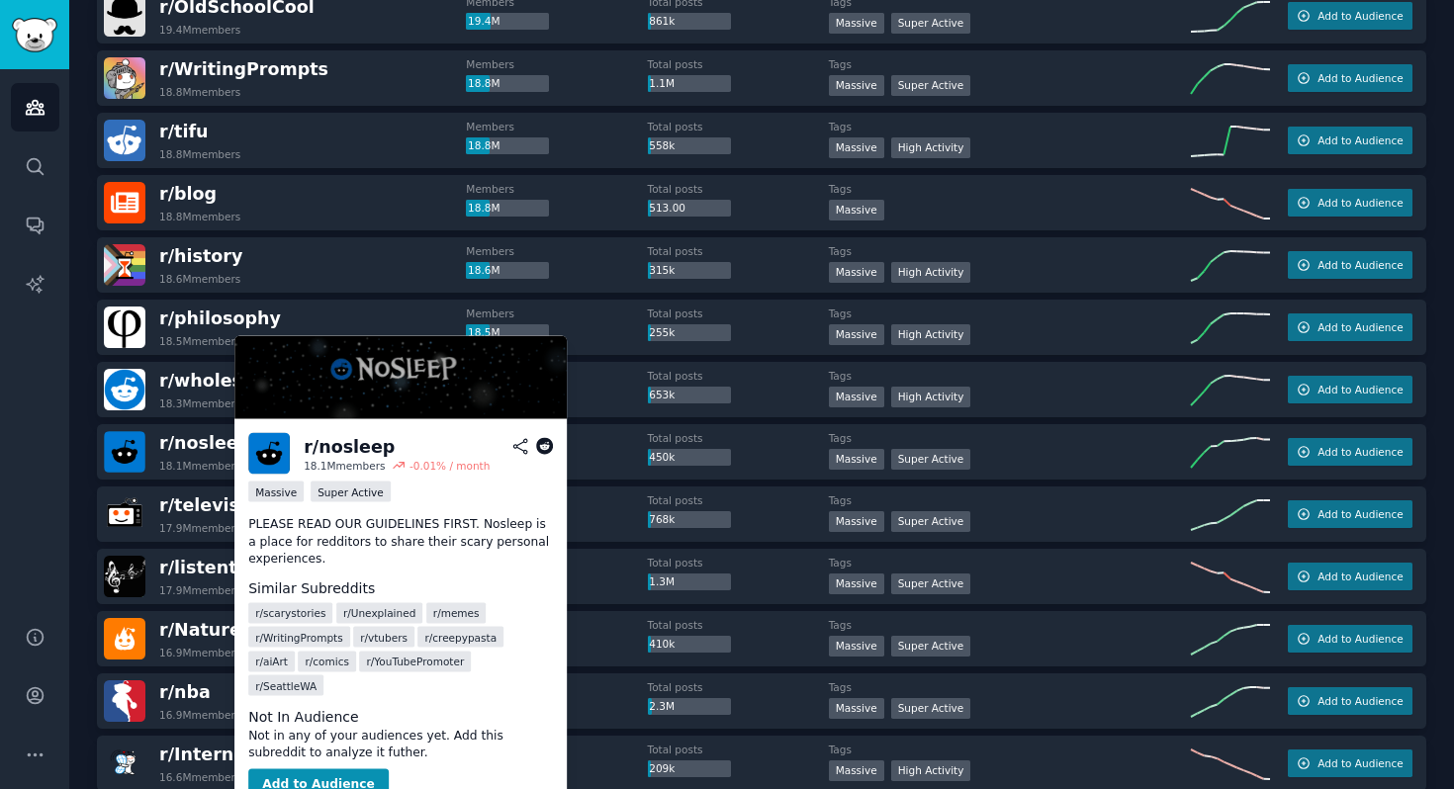 The width and height of the screenshot is (1454, 789). I want to click on img: television, so click(125, 514).